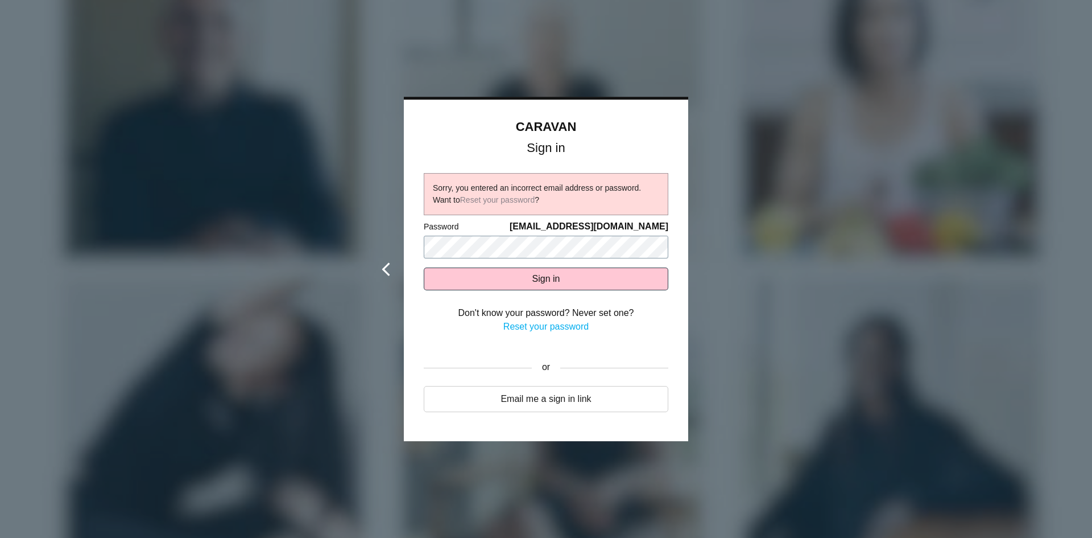  Describe the element at coordinates (546, 126) in the screenshot. I see `a: CARAVAN` at that location.